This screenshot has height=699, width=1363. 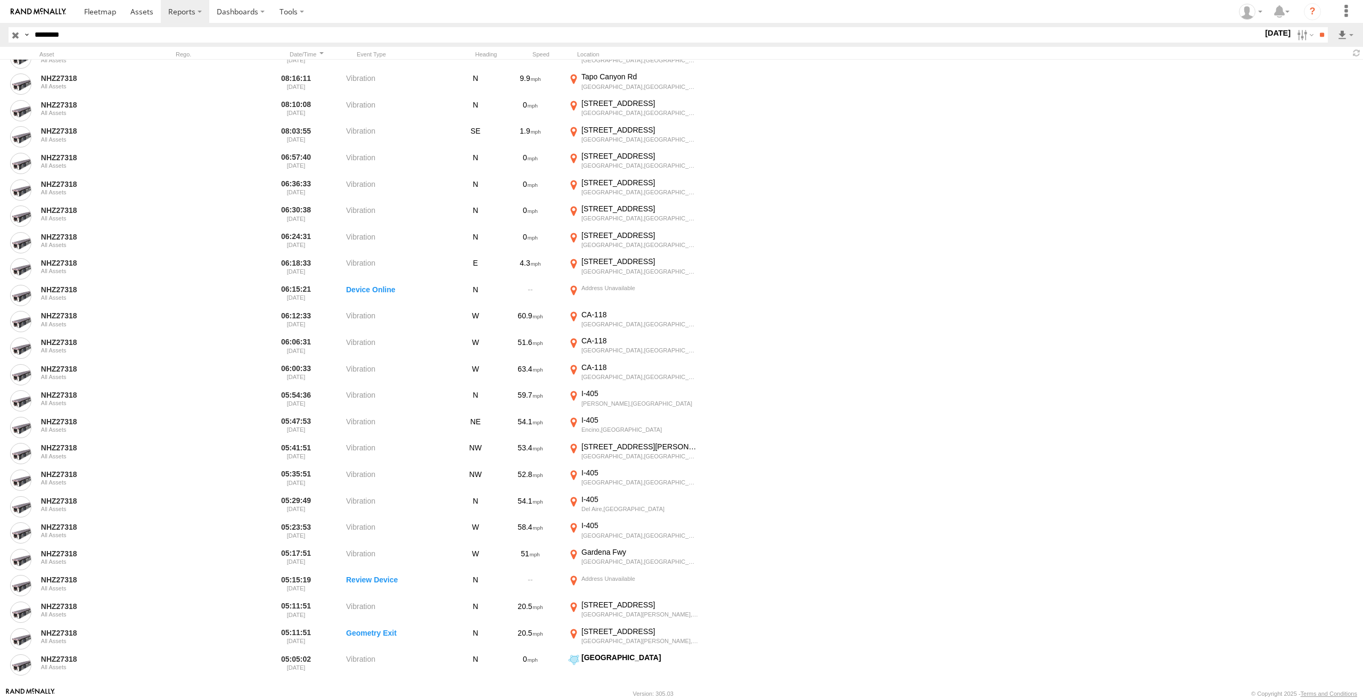 What do you see at coordinates (530, 322) in the screenshot?
I see `div: 60.9` at bounding box center [530, 322].